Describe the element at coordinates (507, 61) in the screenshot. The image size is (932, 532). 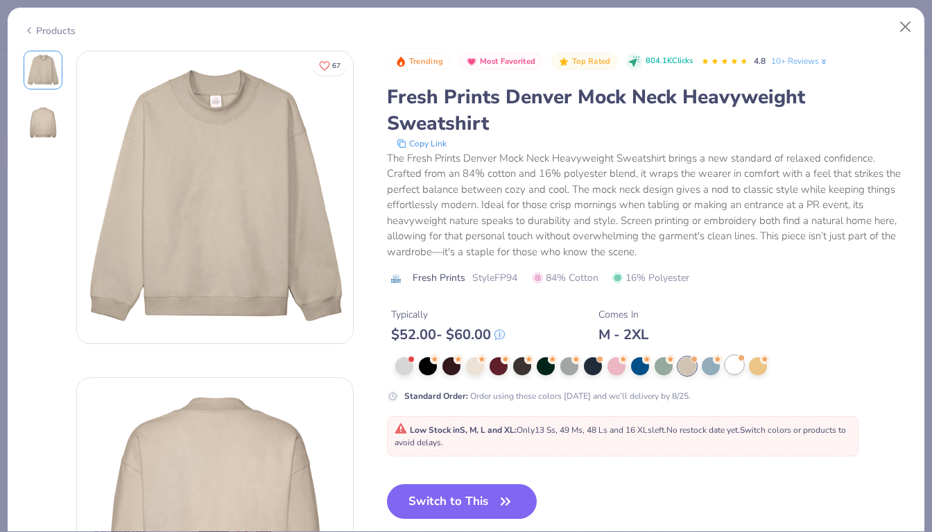
I see `span: Most Favorited` at that location.